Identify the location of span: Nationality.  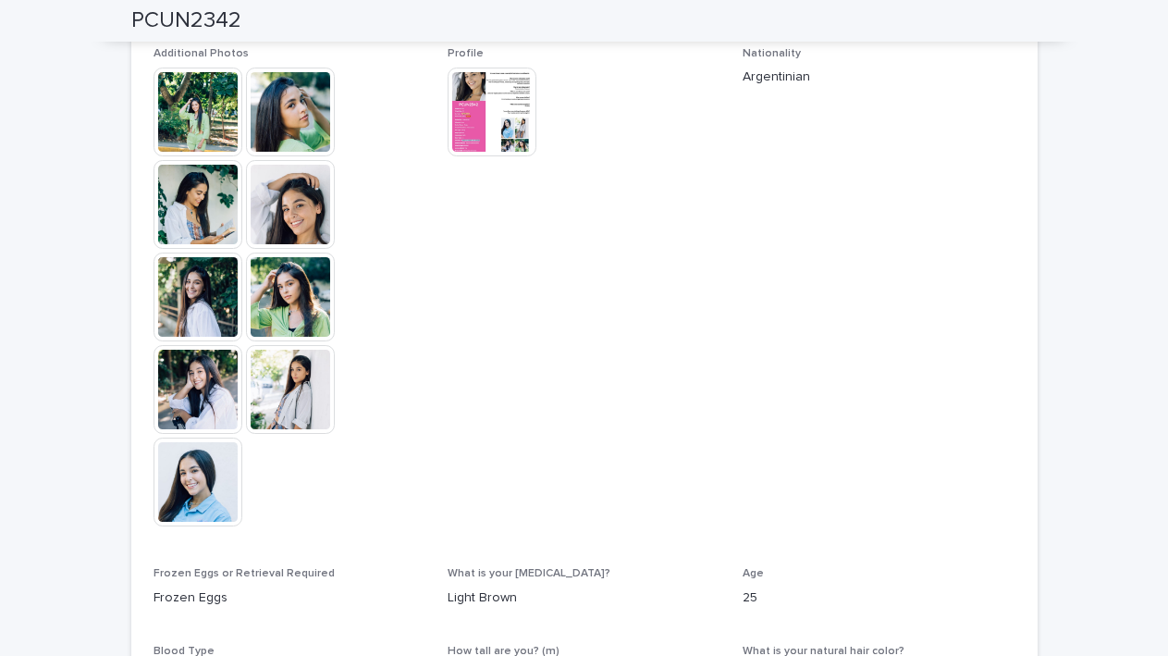
(772, 54).